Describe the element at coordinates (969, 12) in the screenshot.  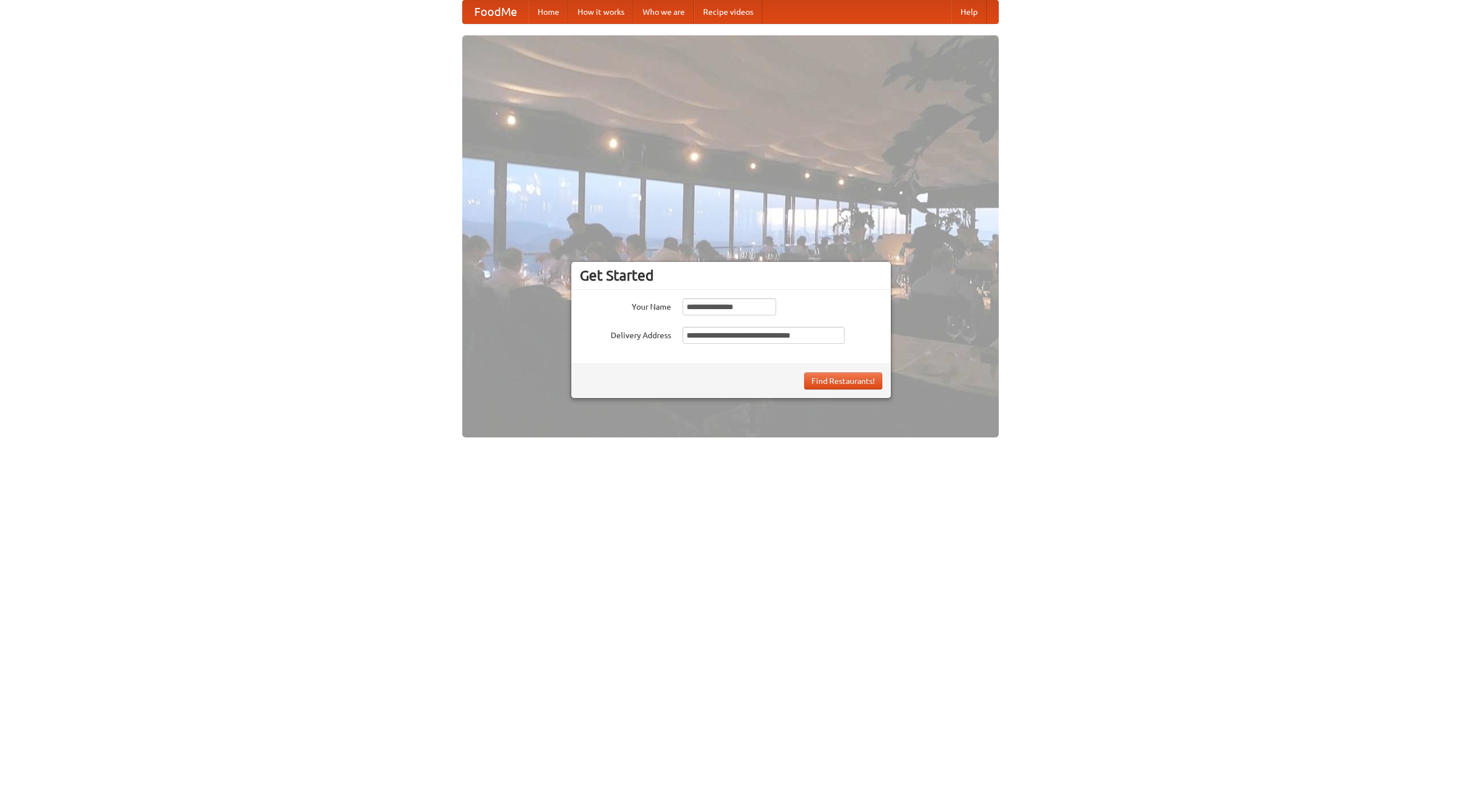
I see `a: Help` at that location.